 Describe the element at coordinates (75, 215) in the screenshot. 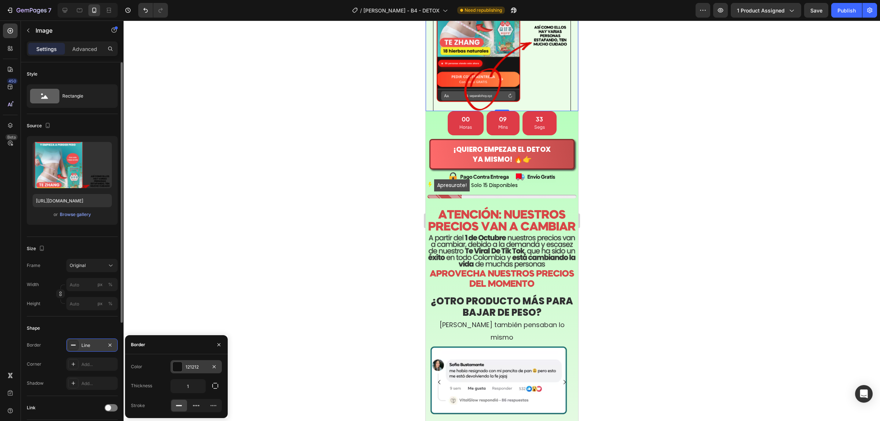

I see `div: Browse gallery` at that location.